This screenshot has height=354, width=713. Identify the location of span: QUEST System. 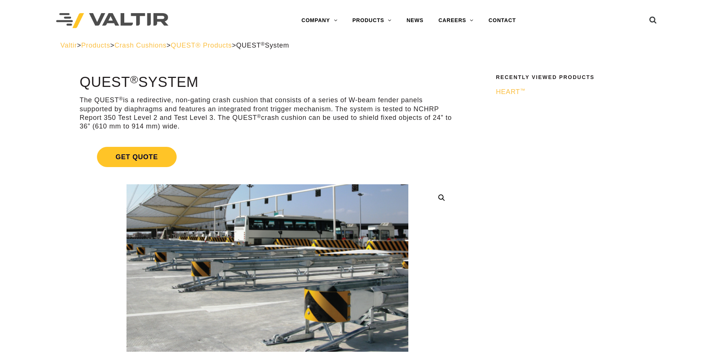
(263, 45).